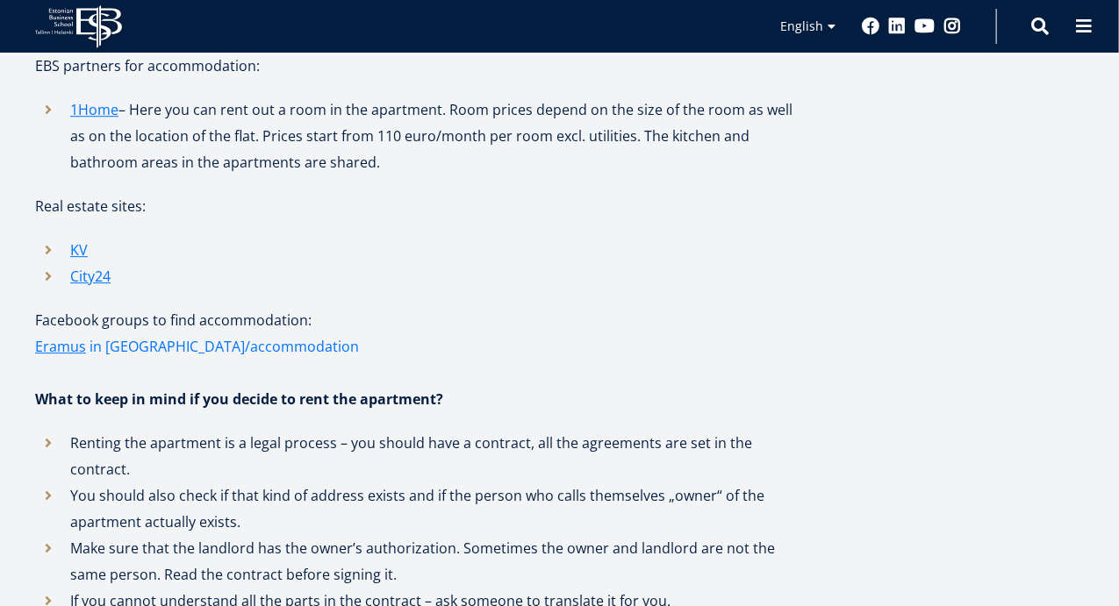  Describe the element at coordinates (94, 110) in the screenshot. I see `a: 1Home` at that location.